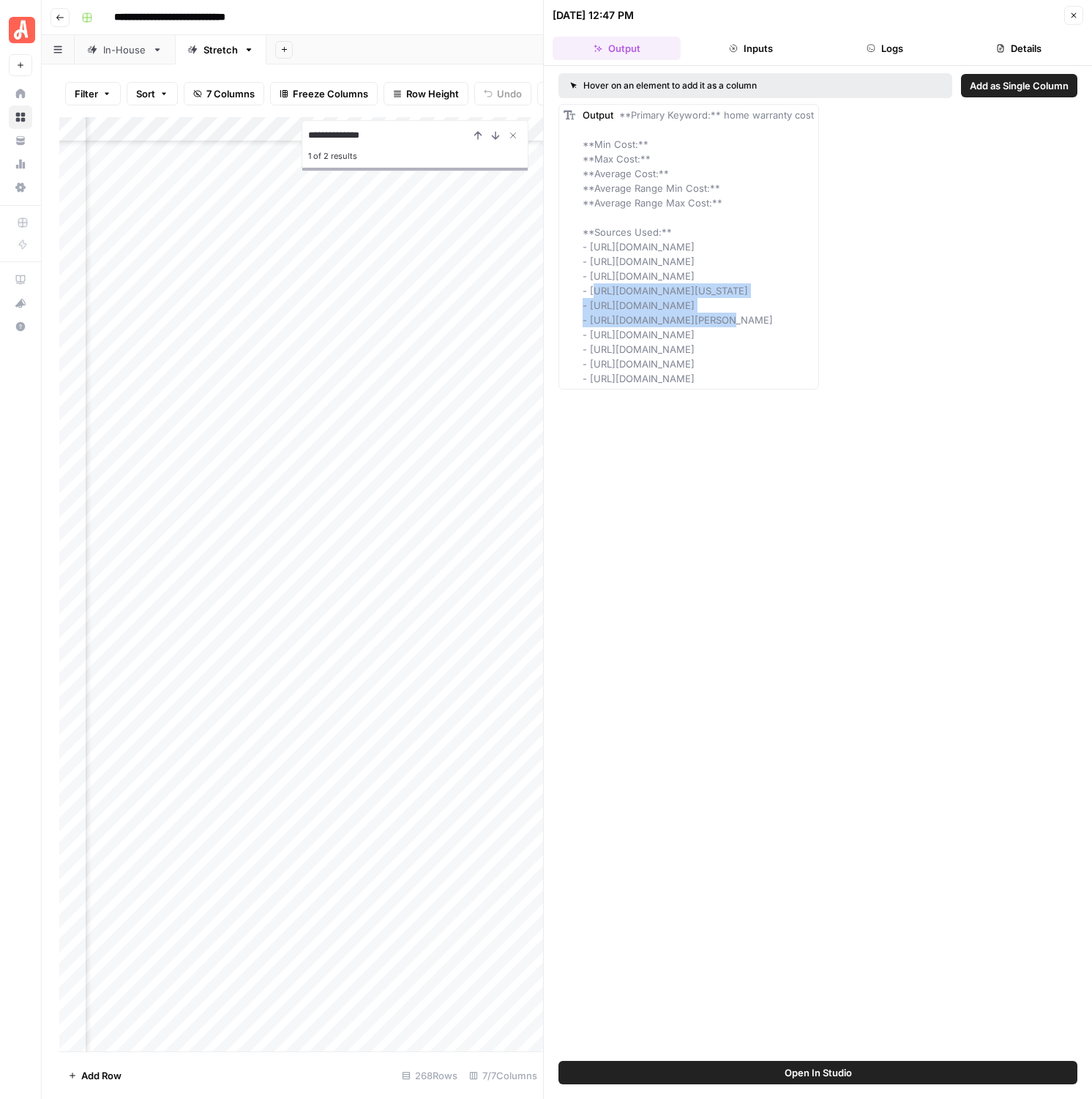 The image size is (1092, 1099). Describe the element at coordinates (20, 303) in the screenshot. I see `button: What's new?` at that location.